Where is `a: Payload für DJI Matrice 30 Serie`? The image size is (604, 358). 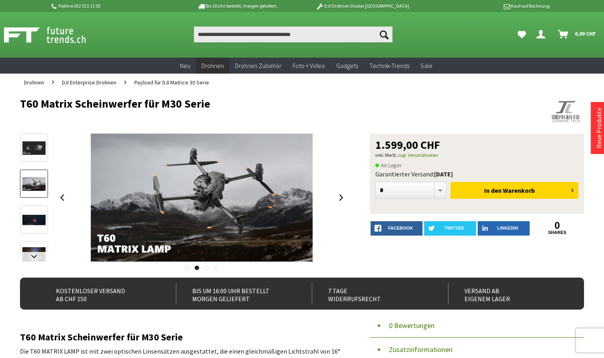
a: Payload für DJI Matrice 30 Serie is located at coordinates (171, 82).